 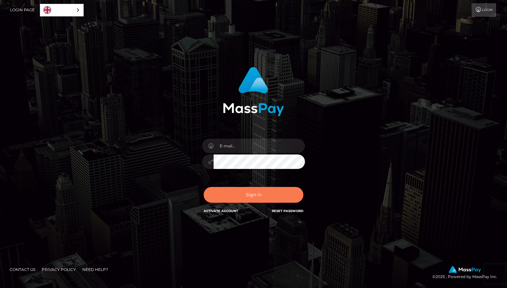 What do you see at coordinates (23, 269) in the screenshot?
I see `a: Contact Us` at bounding box center [23, 269].